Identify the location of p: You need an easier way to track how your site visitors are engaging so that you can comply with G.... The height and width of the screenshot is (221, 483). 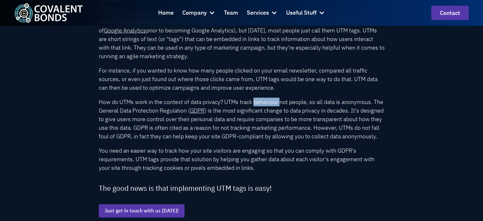
(242, 159).